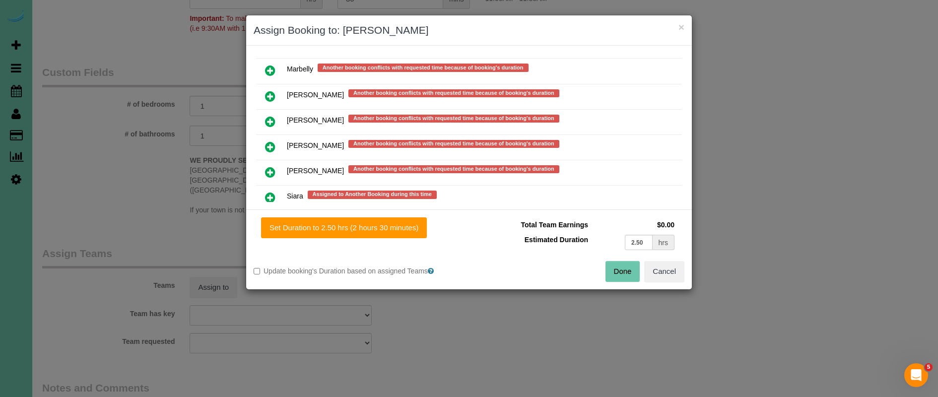 Image resolution: width=938 pixels, height=397 pixels. I want to click on input: Update booking's Duration based on assigned Teams, so click(257, 271).